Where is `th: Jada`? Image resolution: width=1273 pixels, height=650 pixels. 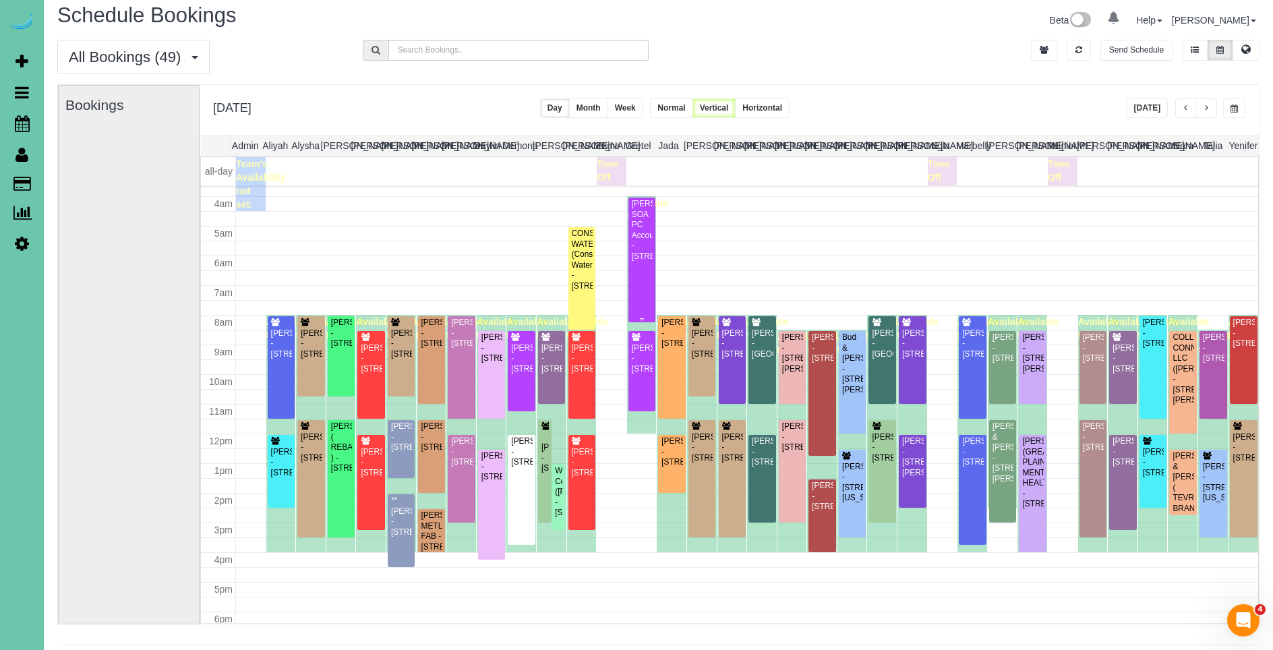
th: Jada is located at coordinates (668, 146).